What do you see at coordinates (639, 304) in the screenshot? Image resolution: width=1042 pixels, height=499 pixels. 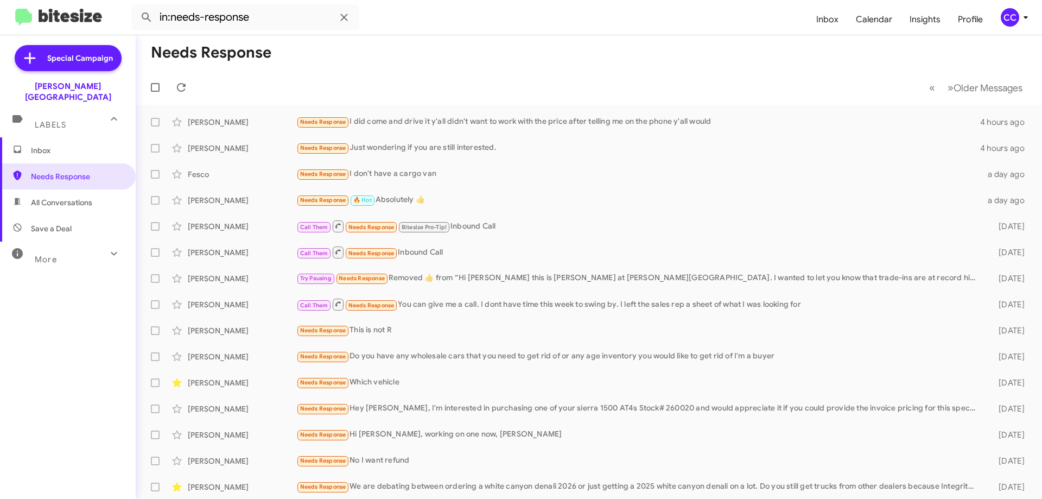 I see `div: You can give me a call. I dont have time this week to swing by. I left the sales rep a sheet of w...` at bounding box center [639, 304].